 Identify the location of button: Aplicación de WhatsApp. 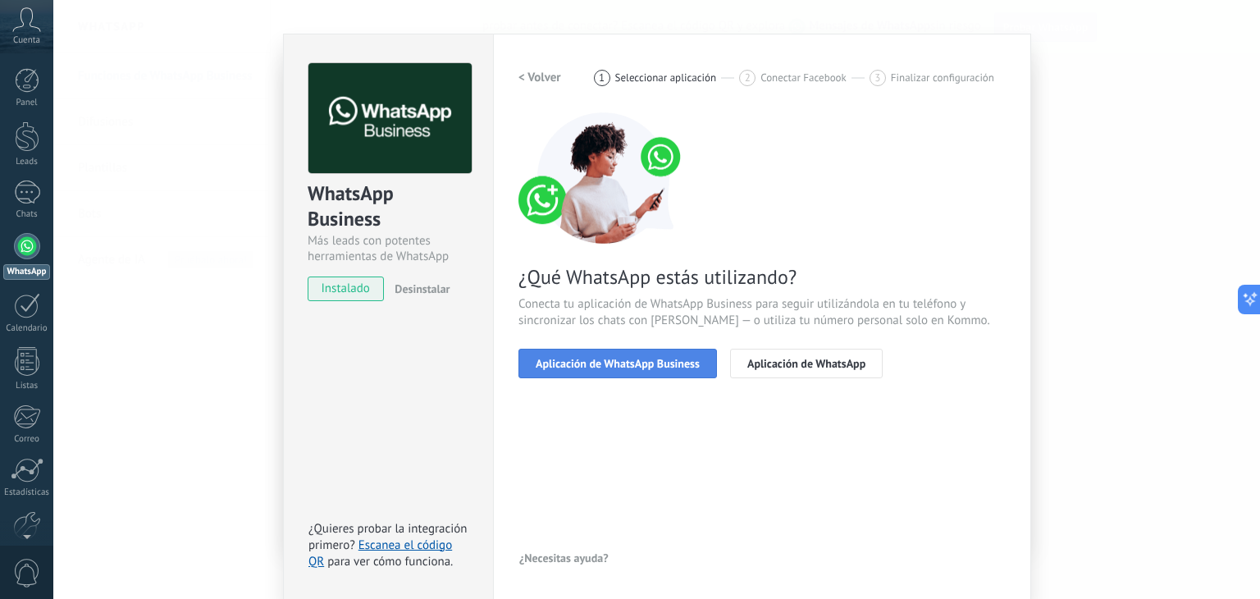
(806, 363).